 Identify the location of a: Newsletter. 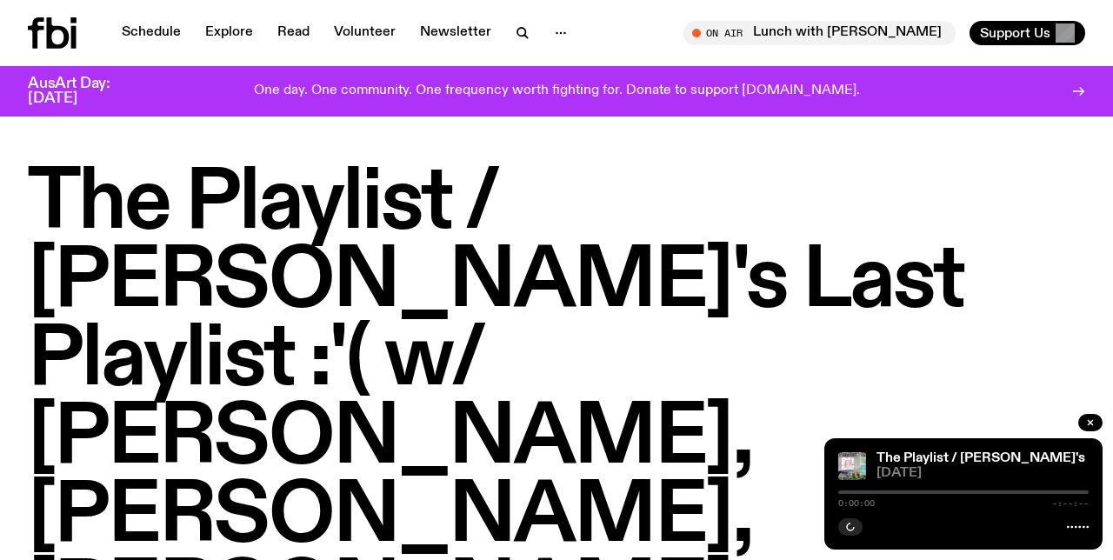
(455, 33).